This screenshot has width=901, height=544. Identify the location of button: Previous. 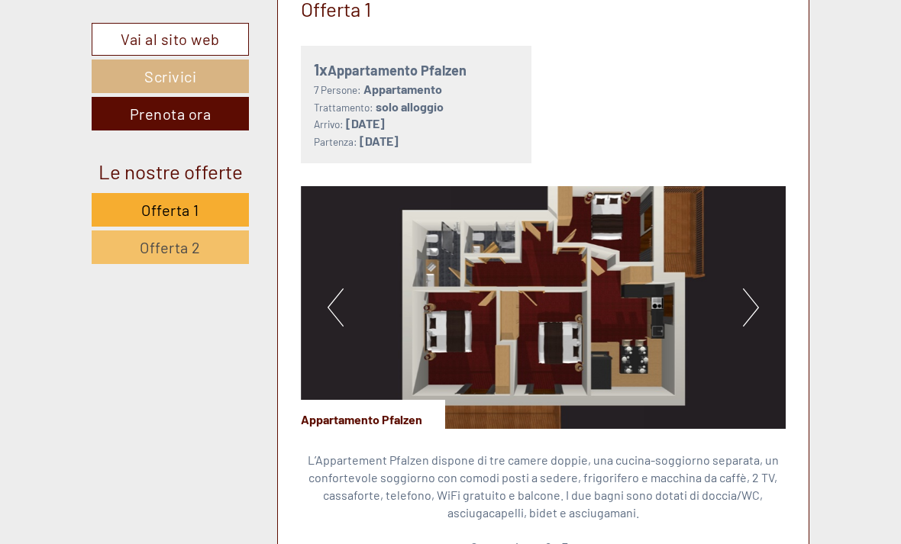
(335, 308).